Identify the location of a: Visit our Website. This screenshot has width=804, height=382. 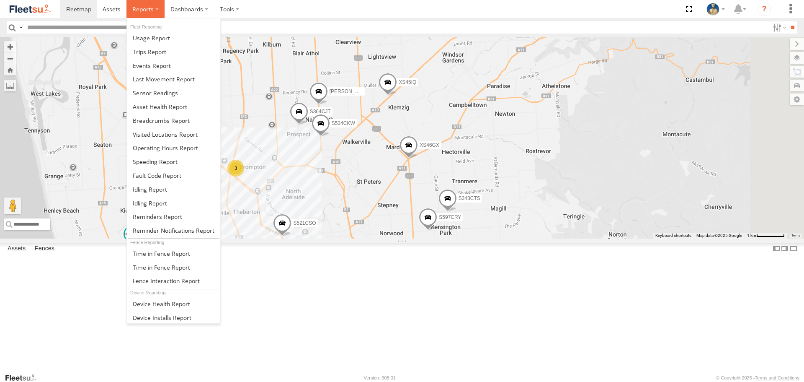
(24, 377).